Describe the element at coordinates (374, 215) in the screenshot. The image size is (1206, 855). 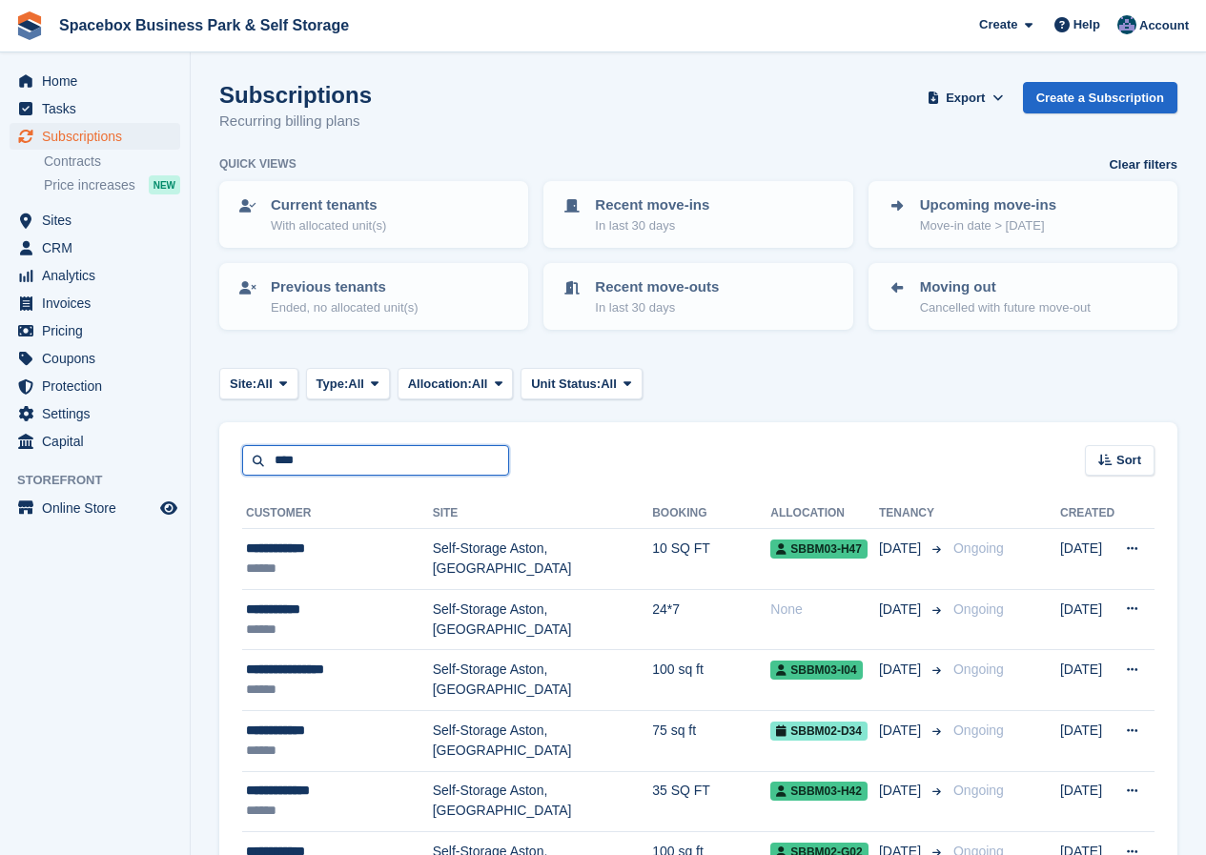
I see `a: Current tenants With allocated unit(s)` at that location.